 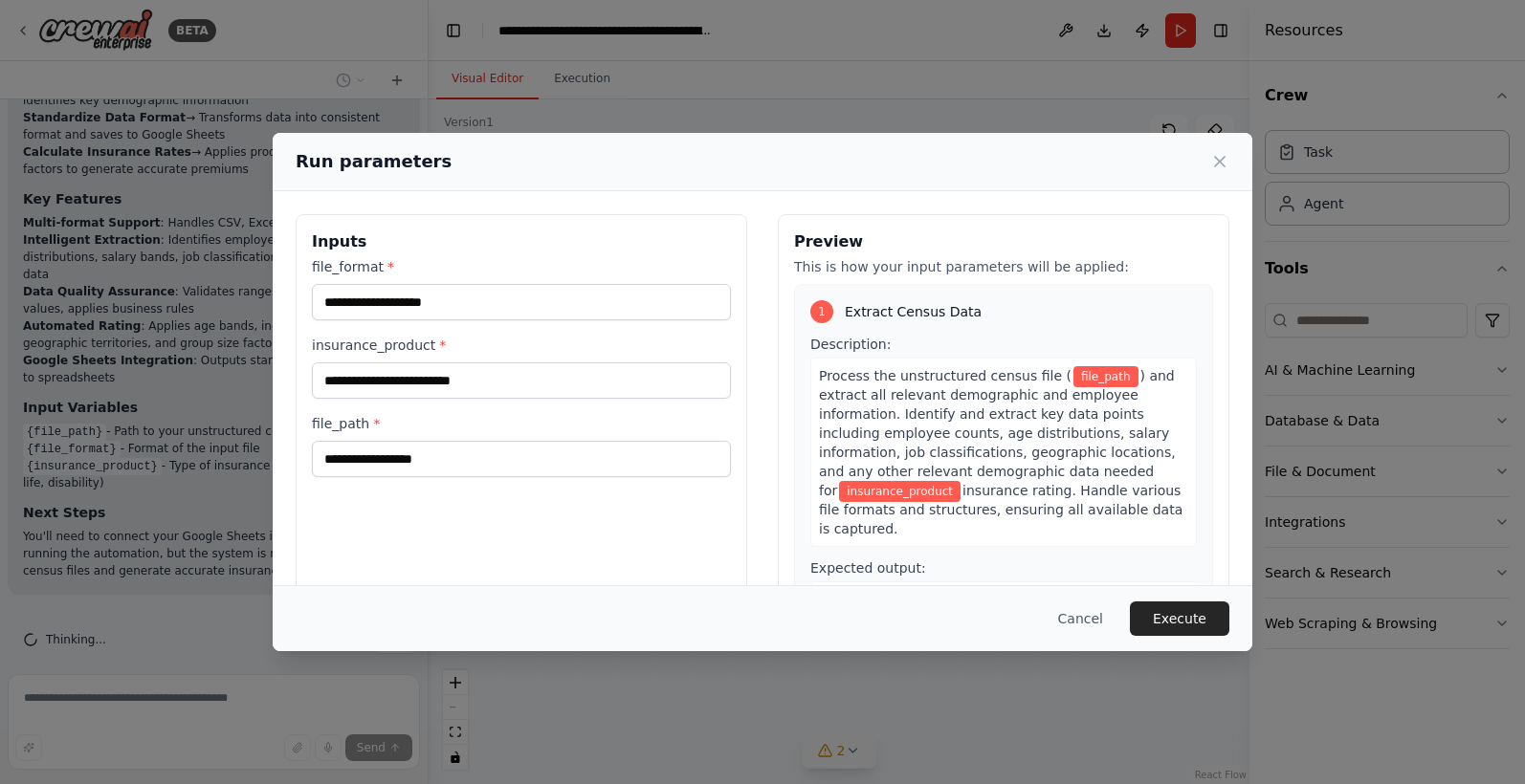 I want to click on button: Cancel, so click(x=1080, y=619).